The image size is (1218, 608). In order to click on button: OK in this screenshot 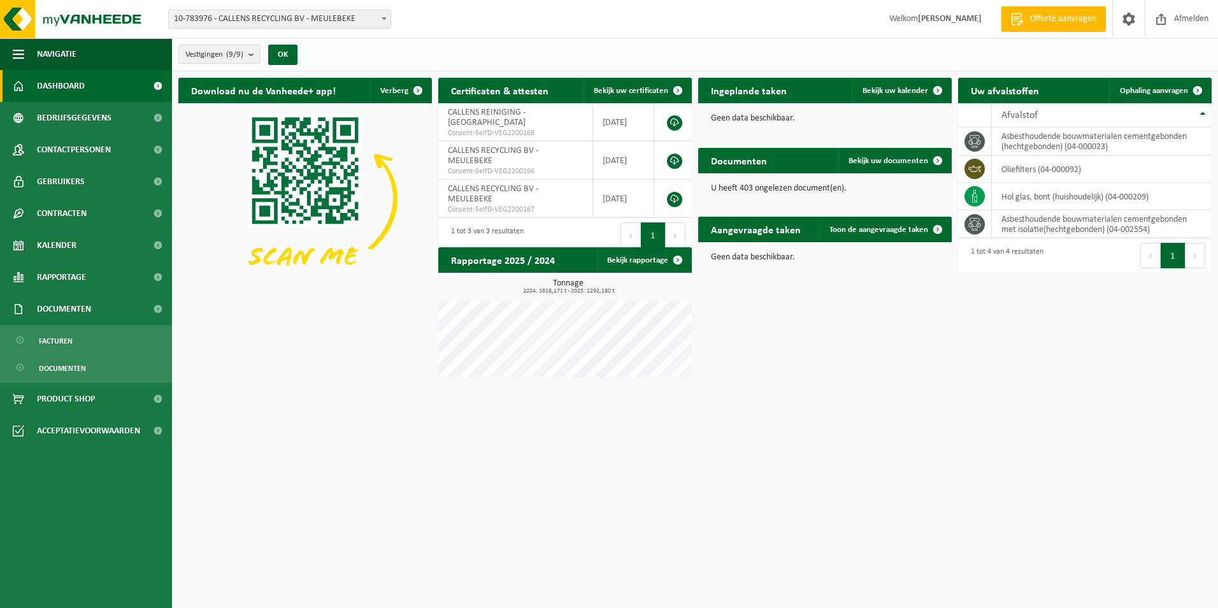, I will do `click(283, 55)`.